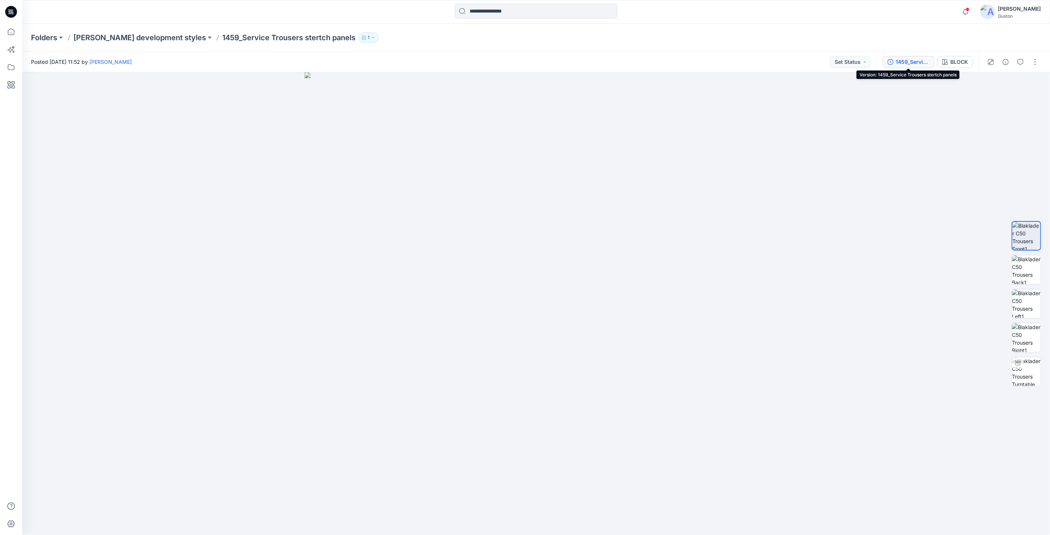 The height and width of the screenshot is (535, 1050). Describe the element at coordinates (289, 38) in the screenshot. I see `p: 1459_Service Trousers stertch panels` at that location.